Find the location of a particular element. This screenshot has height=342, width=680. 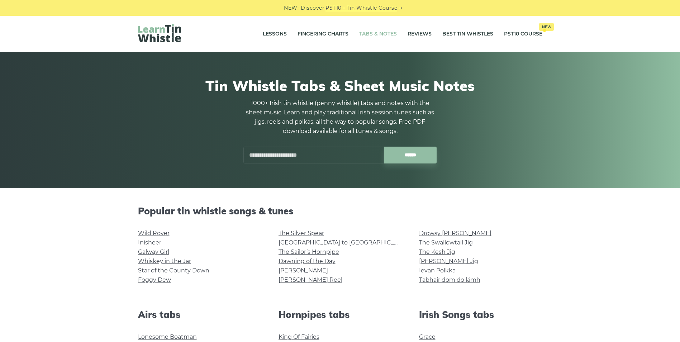

a: Grace is located at coordinates (428, 337).